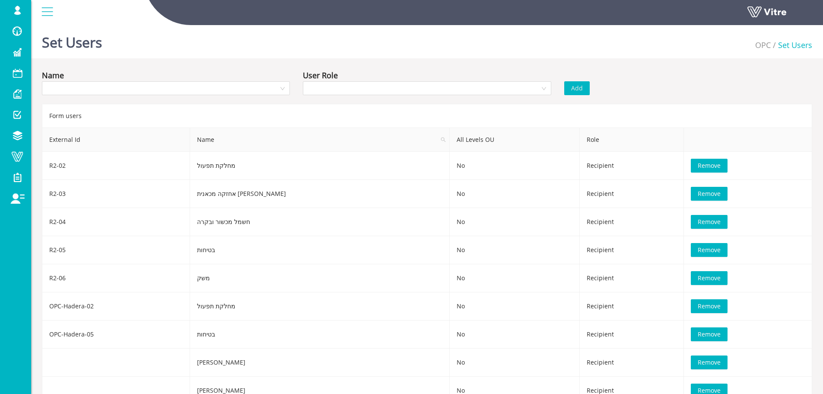 Image resolution: width=823 pixels, height=394 pixels. Describe the element at coordinates (53, 75) in the screenshot. I see `div: Name` at that location.